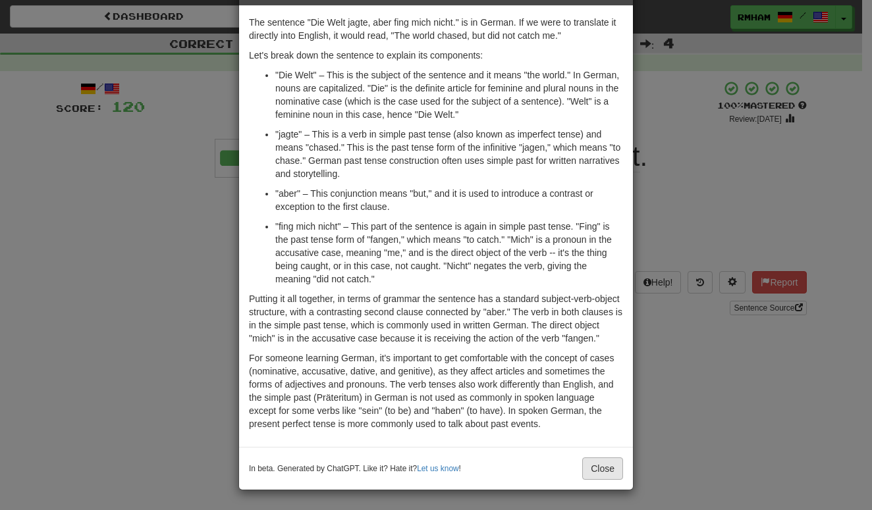 This screenshot has height=510, width=872. I want to click on p: "fing mich nicht" – This part of the sentence is again in simple past tense. "Fing" is the past t..., so click(449, 253).